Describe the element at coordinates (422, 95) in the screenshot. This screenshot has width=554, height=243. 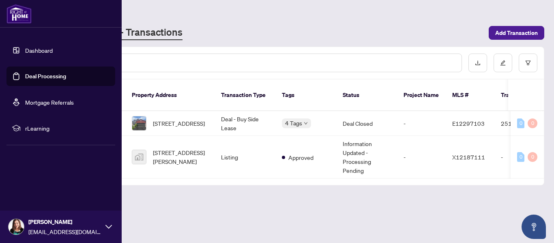
I see `th: Project Name` at that location.